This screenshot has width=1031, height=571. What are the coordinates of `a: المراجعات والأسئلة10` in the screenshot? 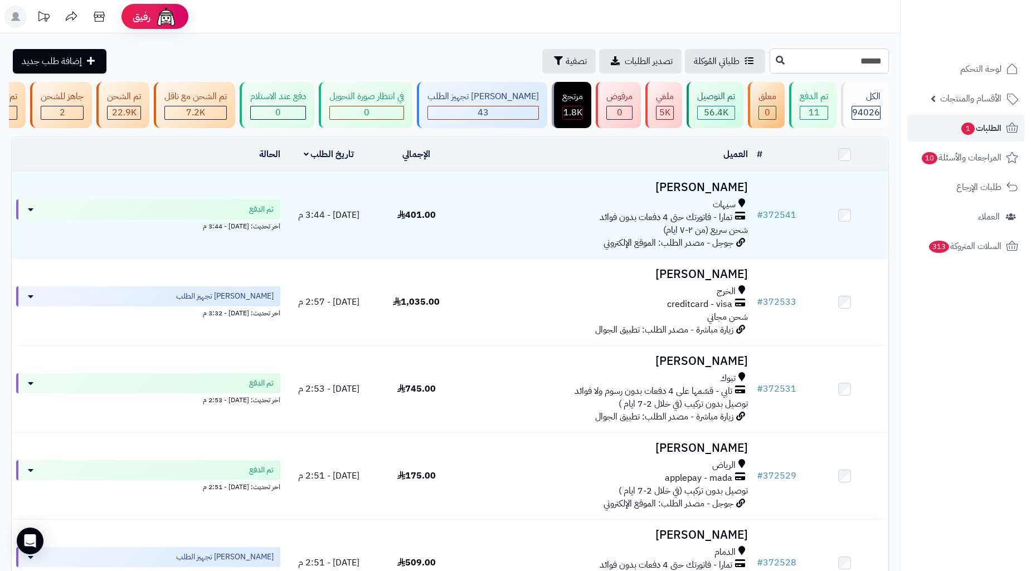 It's located at (966, 158).